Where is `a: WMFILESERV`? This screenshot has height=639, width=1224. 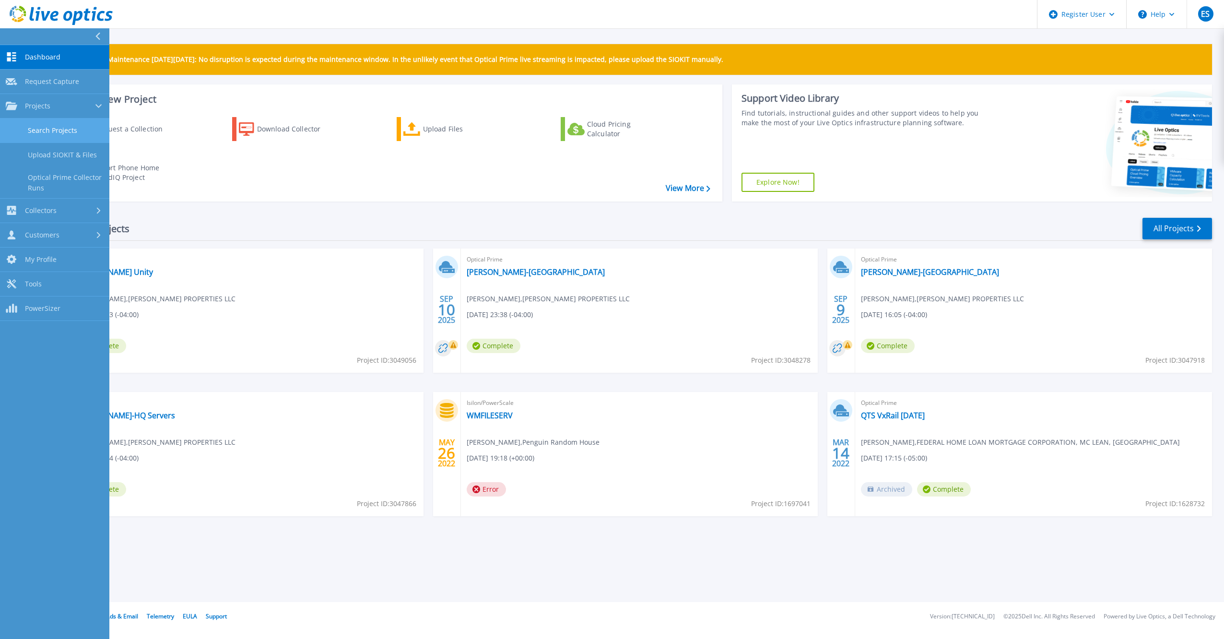 a: WMFILESERV is located at coordinates (490, 415).